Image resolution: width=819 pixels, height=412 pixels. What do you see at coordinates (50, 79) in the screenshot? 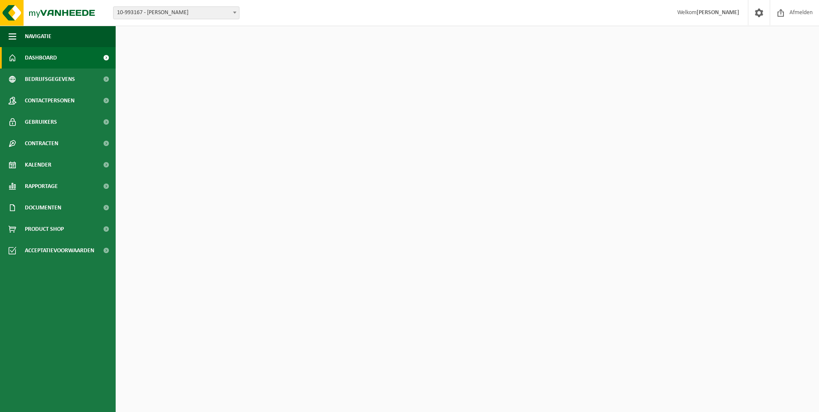
I see `span: Bedrijfsgegevens` at bounding box center [50, 79].